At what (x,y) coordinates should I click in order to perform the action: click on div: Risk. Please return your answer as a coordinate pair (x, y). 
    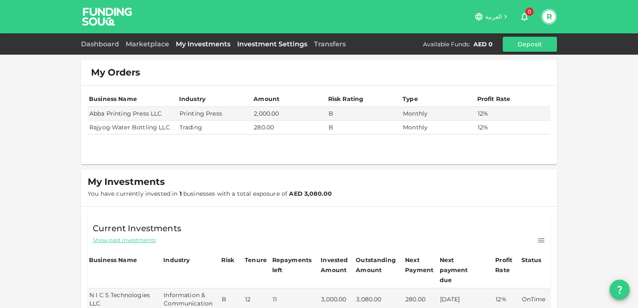
    Looking at the image, I should click on (230, 260).